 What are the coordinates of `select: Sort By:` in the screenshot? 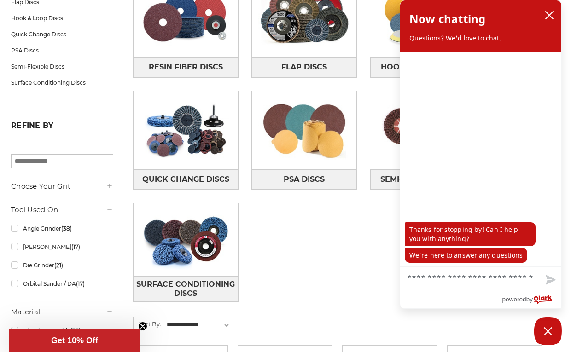 It's located at (199, 325).